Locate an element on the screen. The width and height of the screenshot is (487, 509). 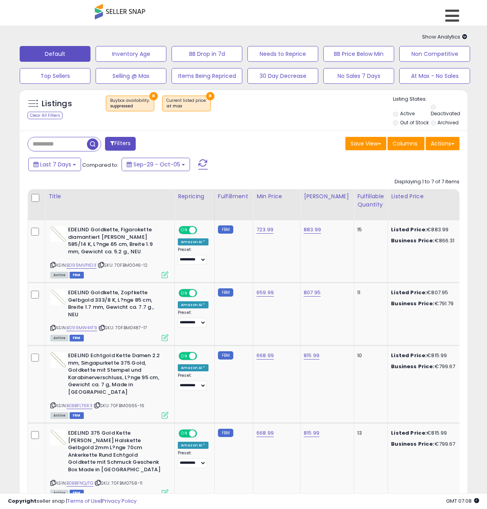
h5: Listings is located at coordinates (57, 104).